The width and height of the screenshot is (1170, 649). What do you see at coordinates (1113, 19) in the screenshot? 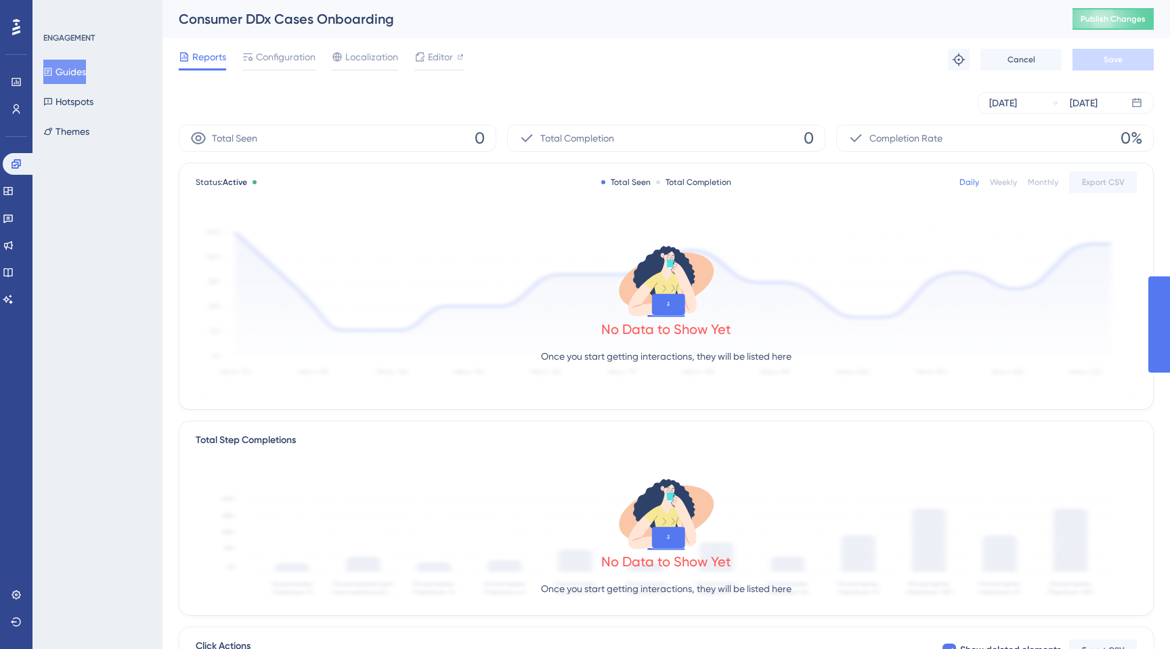
I see `button: Publish Changes` at bounding box center [1113, 19].